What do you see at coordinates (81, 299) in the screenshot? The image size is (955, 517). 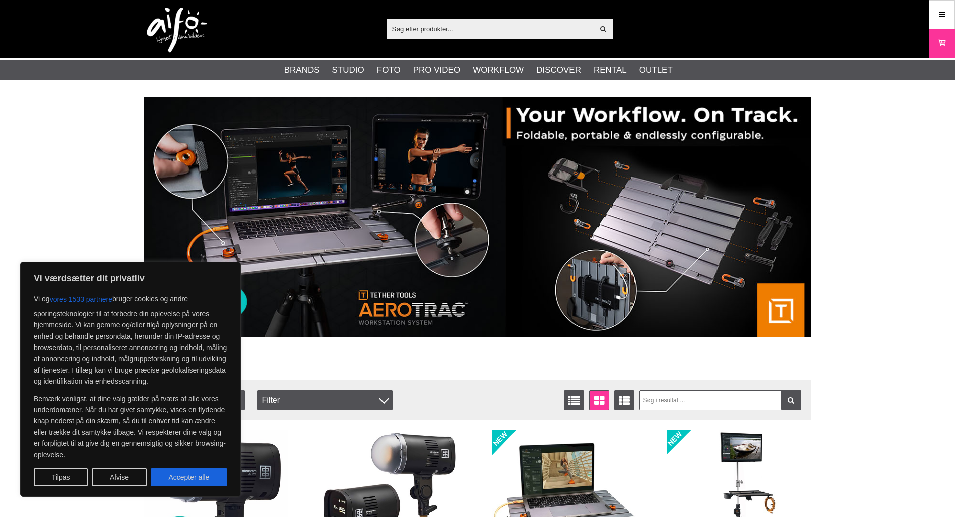 I see `button: vores 1533 partnere` at bounding box center [81, 299].